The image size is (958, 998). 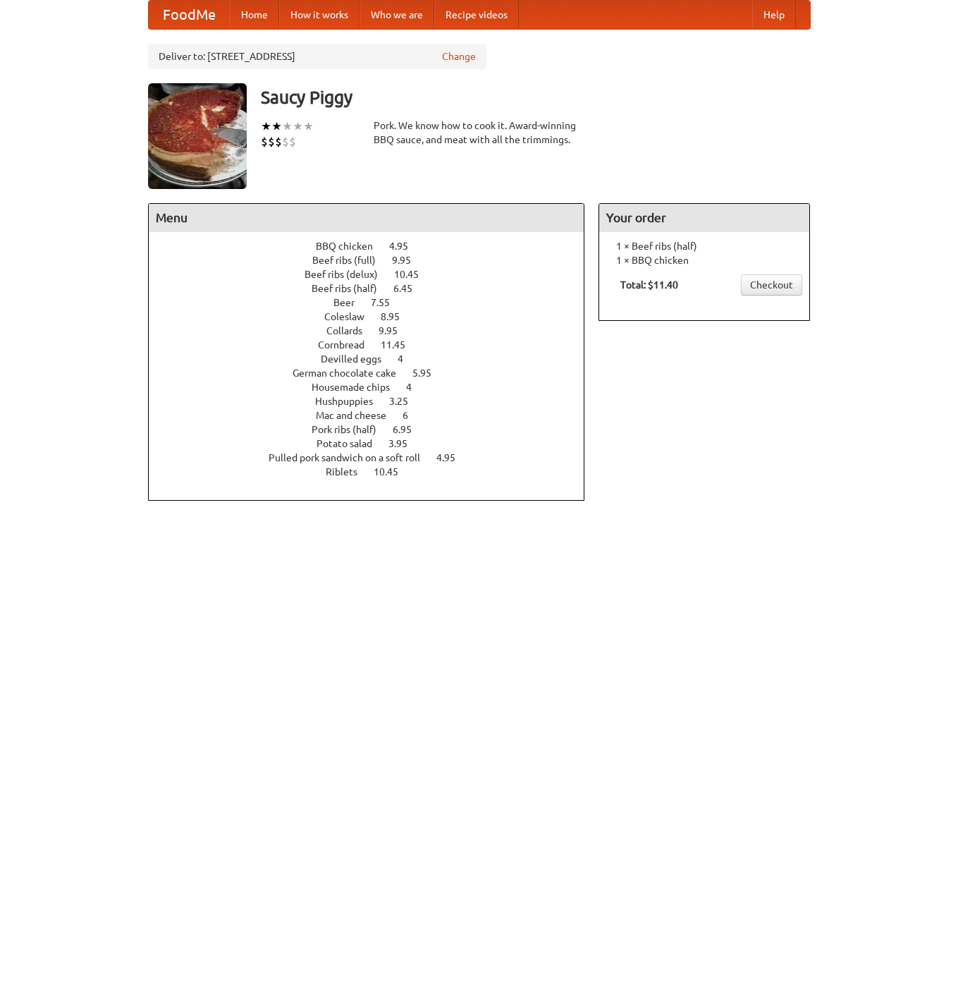 What do you see at coordinates (774, 15) in the screenshot?
I see `a: Help` at bounding box center [774, 15].